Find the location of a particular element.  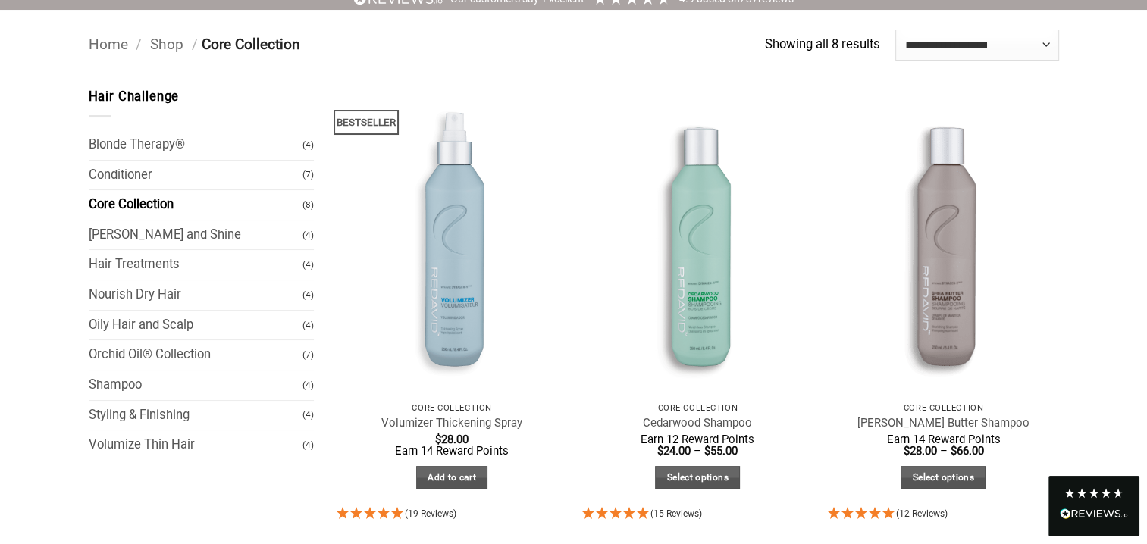

bdi: 24.00 is located at coordinates (674, 451).